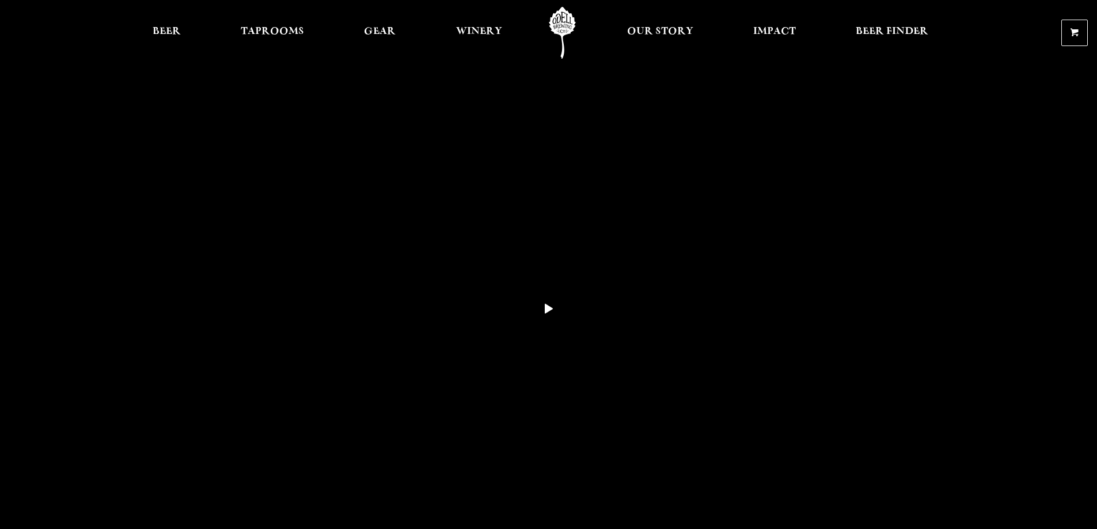 The image size is (1097, 529). What do you see at coordinates (479, 32) in the screenshot?
I see `span: Winery` at bounding box center [479, 32].